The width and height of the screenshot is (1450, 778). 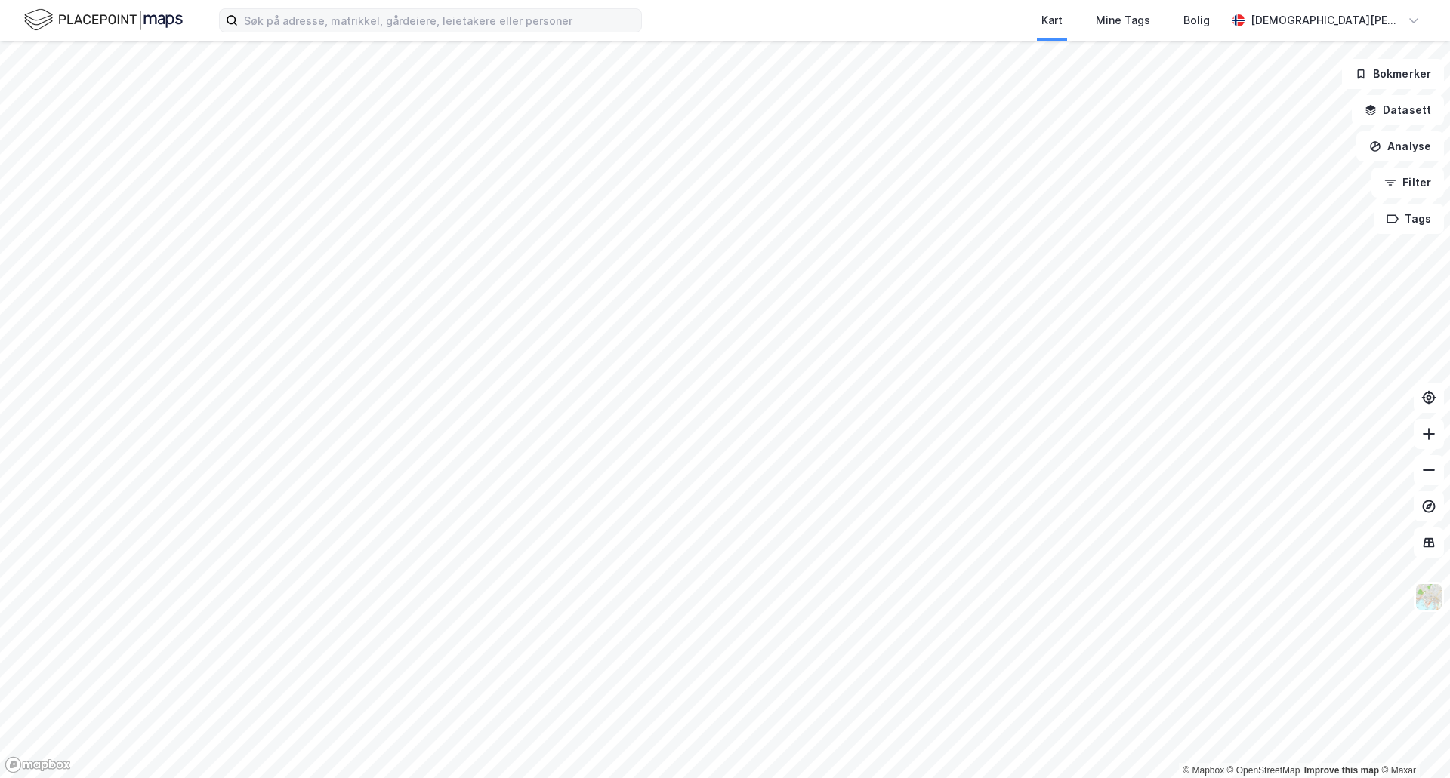 I want to click on input: Søk på adresse, matrikkel, gårdeiere, leietakere eller personer, so click(x=439, y=20).